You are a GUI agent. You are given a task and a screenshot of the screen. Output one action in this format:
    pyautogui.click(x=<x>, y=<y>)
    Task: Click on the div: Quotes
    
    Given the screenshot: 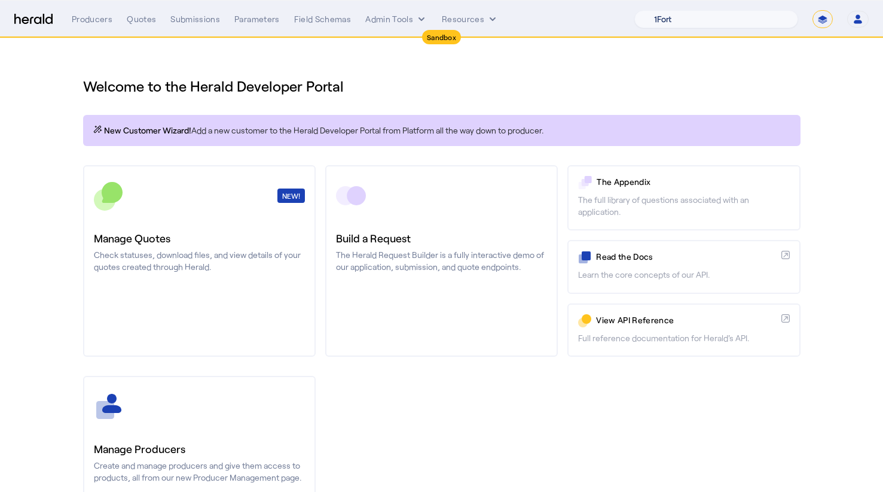 What is the action you would take?
    pyautogui.click(x=141, y=19)
    